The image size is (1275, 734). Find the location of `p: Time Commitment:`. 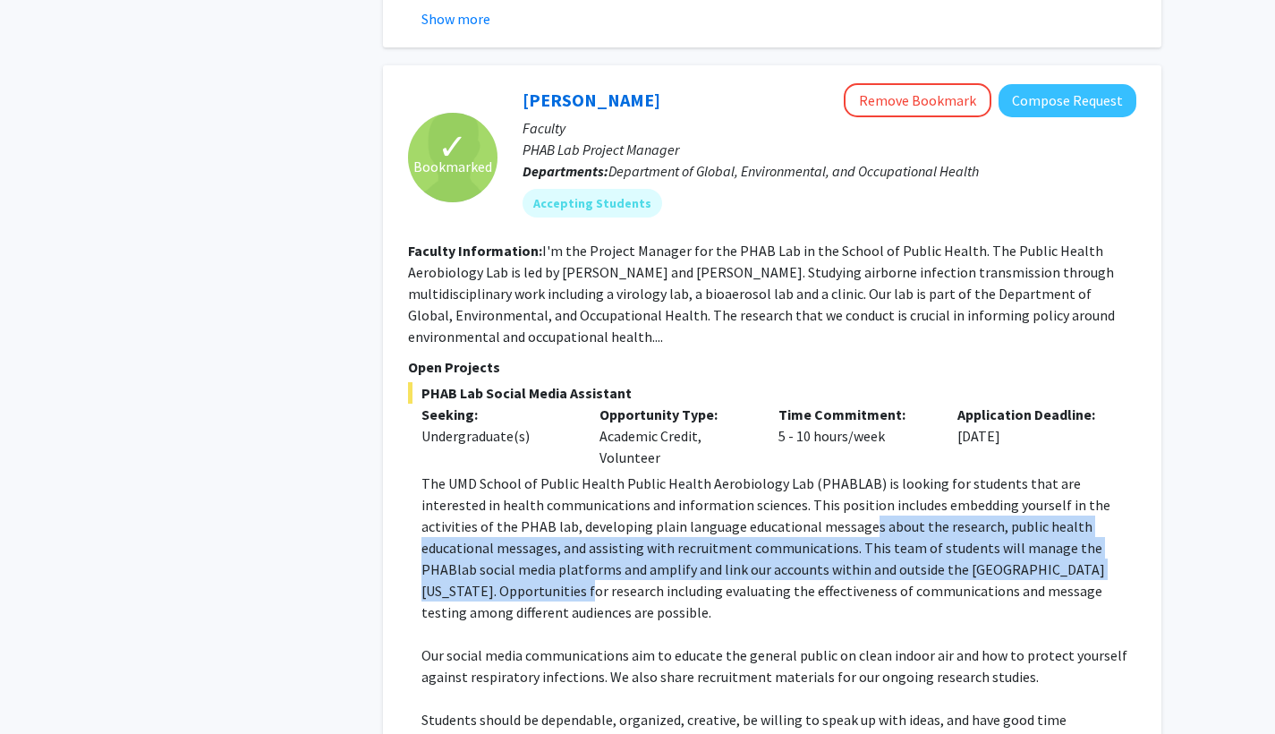

p: Time Commitment: is located at coordinates (854, 414).